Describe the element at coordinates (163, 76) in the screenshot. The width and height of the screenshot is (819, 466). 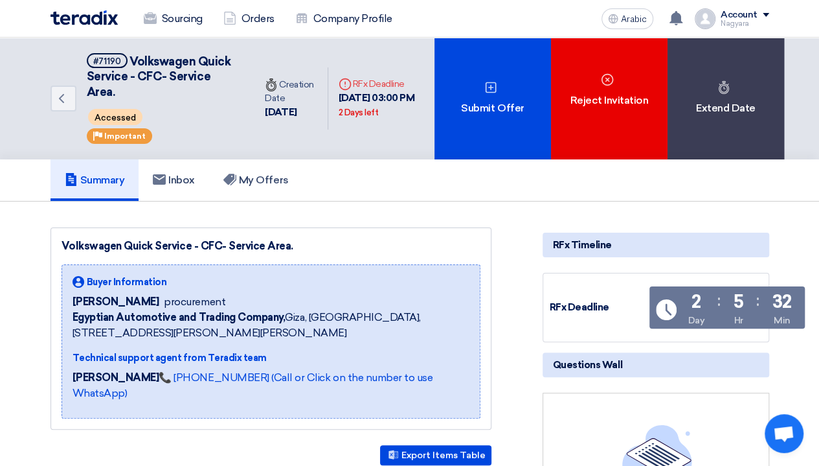
I see `h5: Volkswagen Quick Service - CFC- Service Area.` at that location.